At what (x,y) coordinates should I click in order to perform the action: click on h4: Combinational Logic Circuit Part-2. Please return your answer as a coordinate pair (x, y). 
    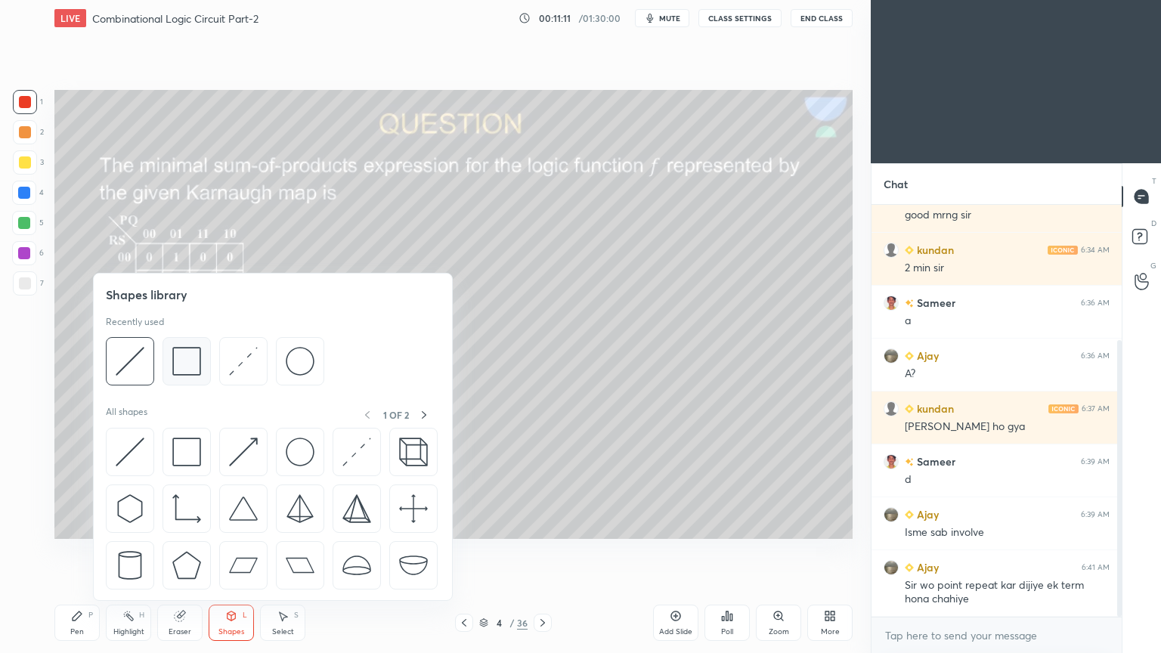
    Looking at the image, I should click on (175, 18).